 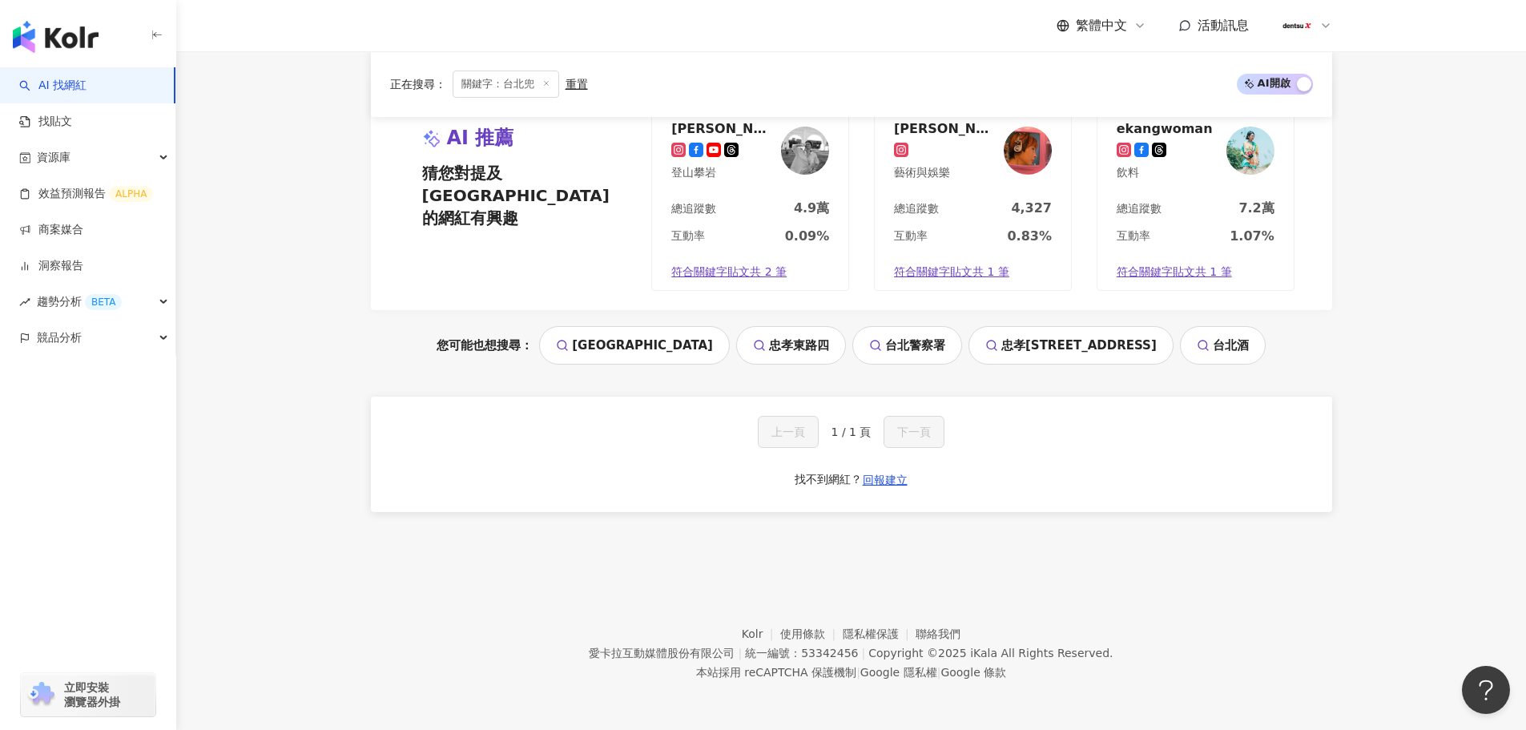 I want to click on span: 正在搜尋 ：, so click(x=418, y=84).